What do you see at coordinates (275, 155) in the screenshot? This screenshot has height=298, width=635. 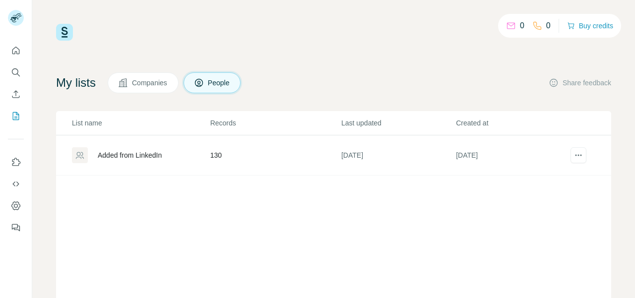 I see `td: 130` at bounding box center [275, 155].